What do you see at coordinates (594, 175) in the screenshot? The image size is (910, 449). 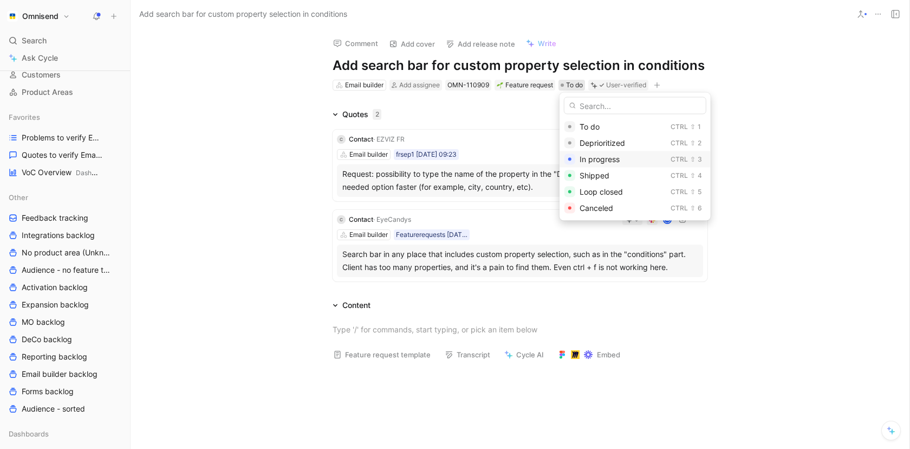 I see `span: Shipped` at bounding box center [594, 175].